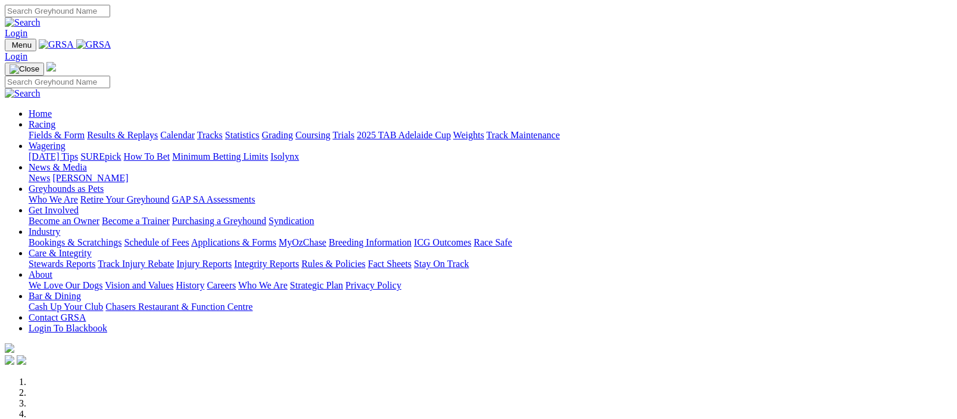 The height and width of the screenshot is (419, 957). Describe the element at coordinates (302, 242) in the screenshot. I see `a: MyOzChase` at that location.